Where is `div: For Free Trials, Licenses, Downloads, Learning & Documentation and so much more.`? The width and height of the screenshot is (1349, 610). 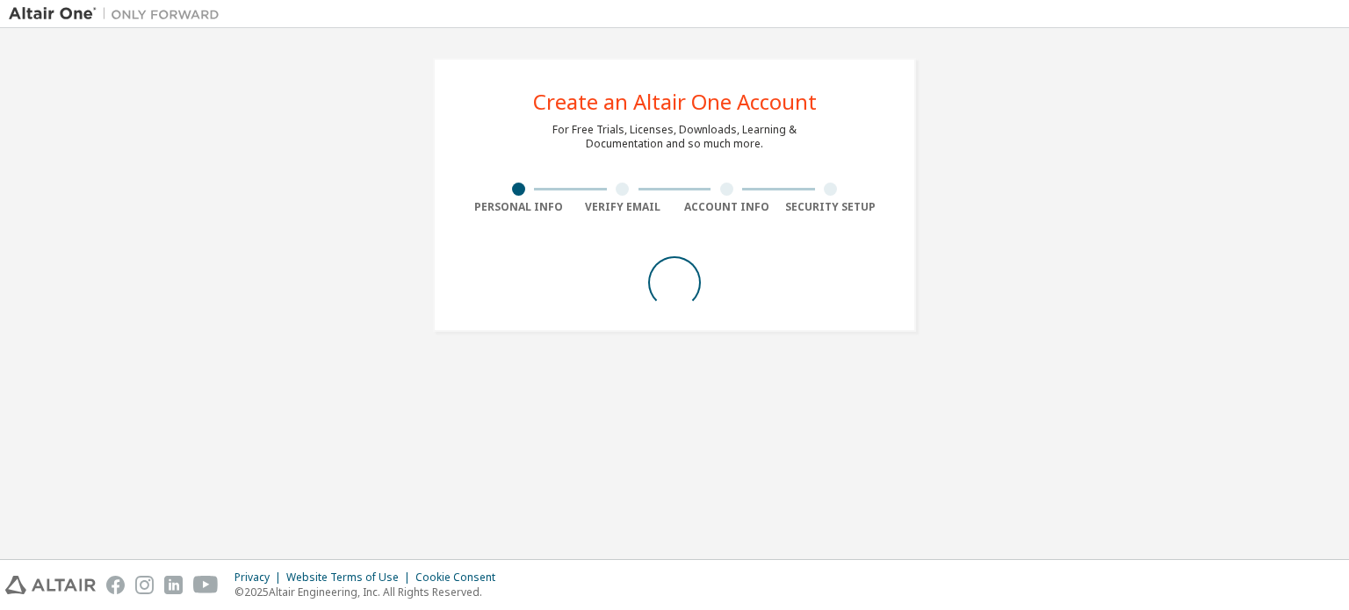 div: For Free Trials, Licenses, Downloads, Learning & Documentation and so much more. is located at coordinates (674, 137).